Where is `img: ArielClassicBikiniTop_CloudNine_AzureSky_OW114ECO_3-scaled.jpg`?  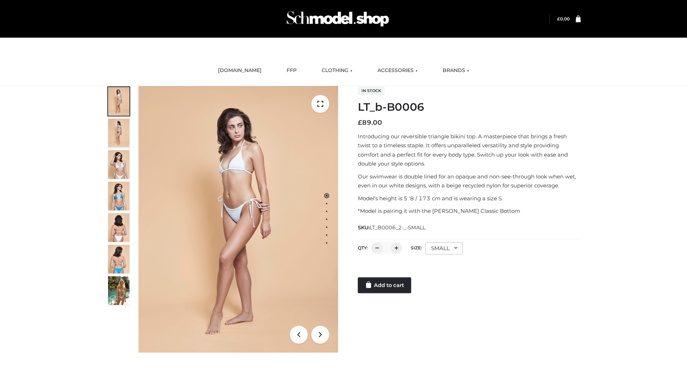 img: ArielClassicBikiniTop_CloudNine_AzureSky_OW114ECO_3-scaled.jpg is located at coordinates (119, 164).